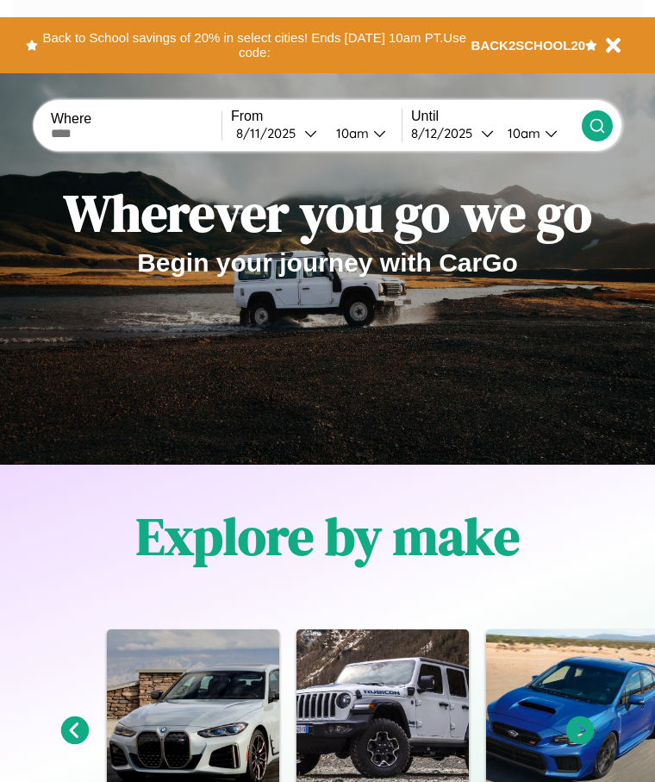  Describe the element at coordinates (136, 119) in the screenshot. I see `label: Where` at that location.